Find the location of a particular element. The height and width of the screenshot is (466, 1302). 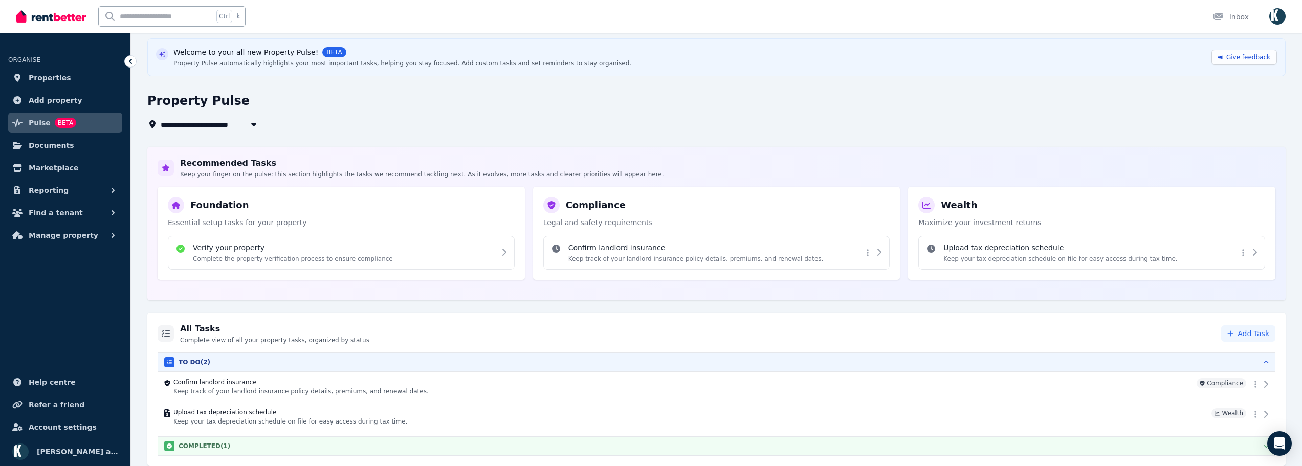

p: Legal and safety requirements is located at coordinates (717, 223).